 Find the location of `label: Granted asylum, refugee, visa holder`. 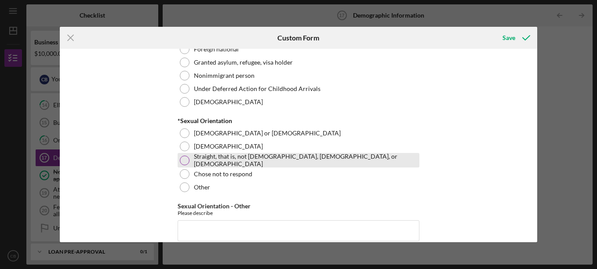

label: Granted asylum, refugee, visa holder is located at coordinates (243, 62).